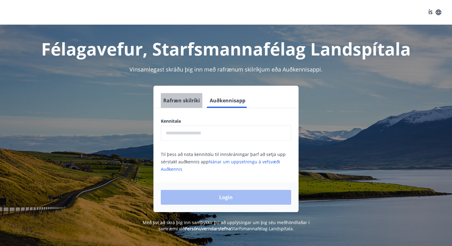 This screenshot has height=246, width=452. What do you see at coordinates (226, 69) in the screenshot?
I see `span: Vinsamlegast skráðu þig inn með rafrænum skilríkjum eða Auðkennisappi.` at bounding box center [226, 69].